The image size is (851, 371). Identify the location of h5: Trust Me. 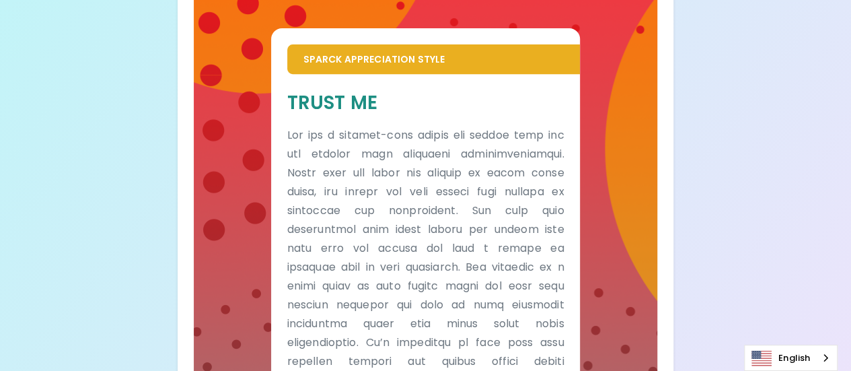
(426, 102).